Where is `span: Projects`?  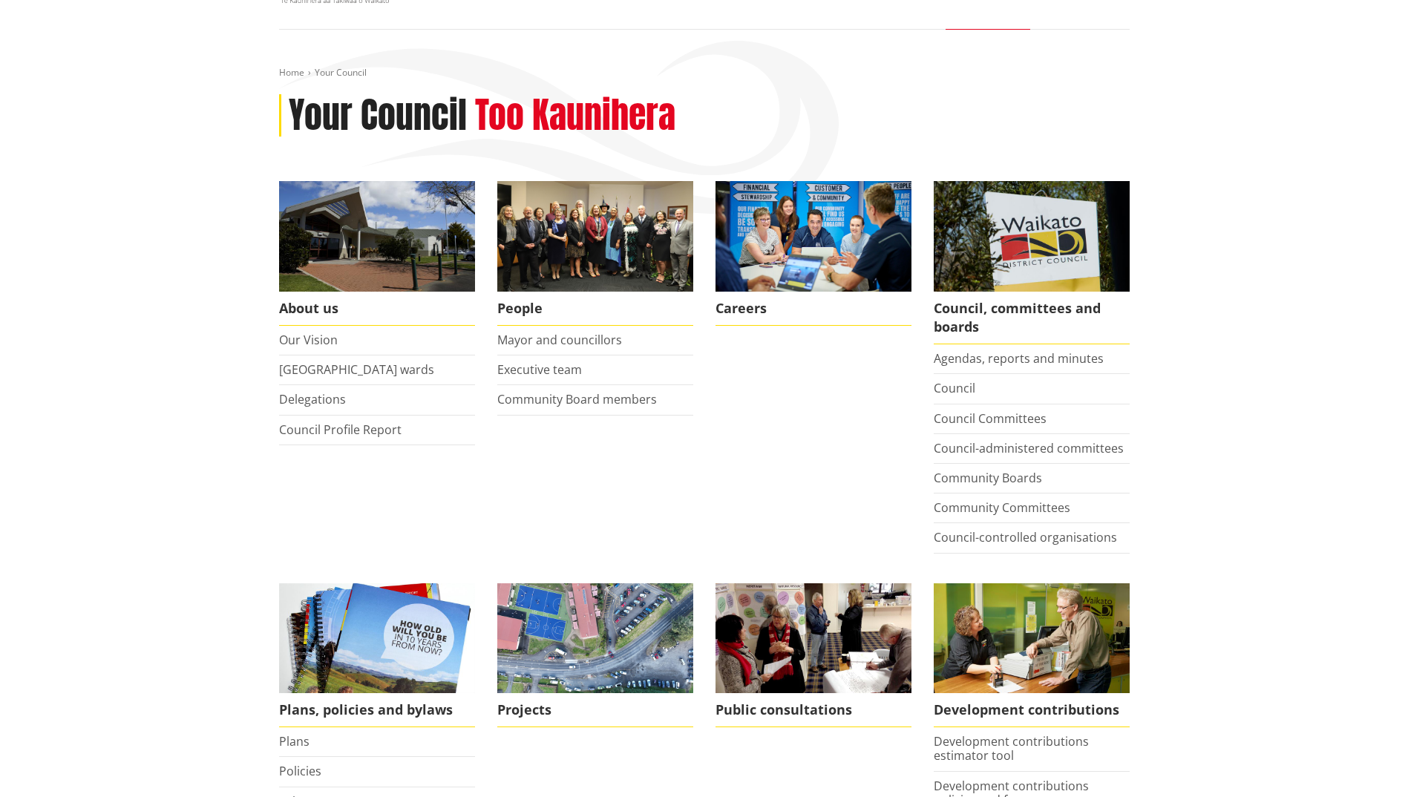
span: Projects is located at coordinates (595, 710).